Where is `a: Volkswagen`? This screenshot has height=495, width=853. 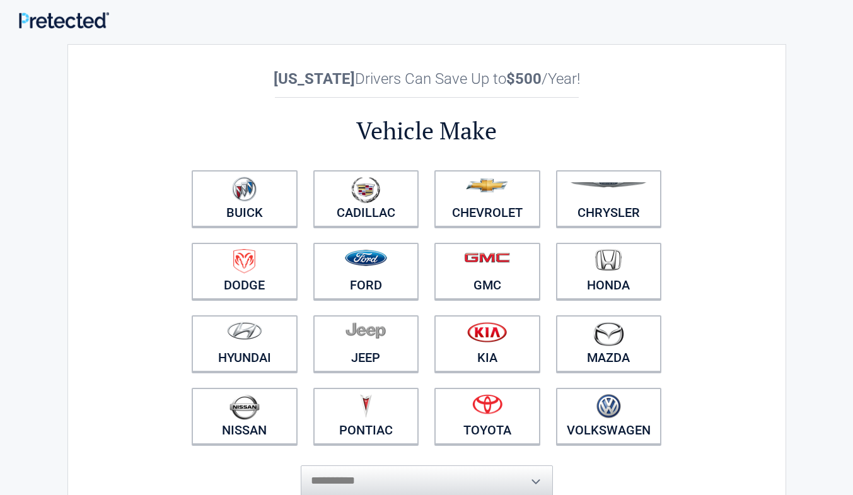
a: Volkswagen is located at coordinates (609, 416).